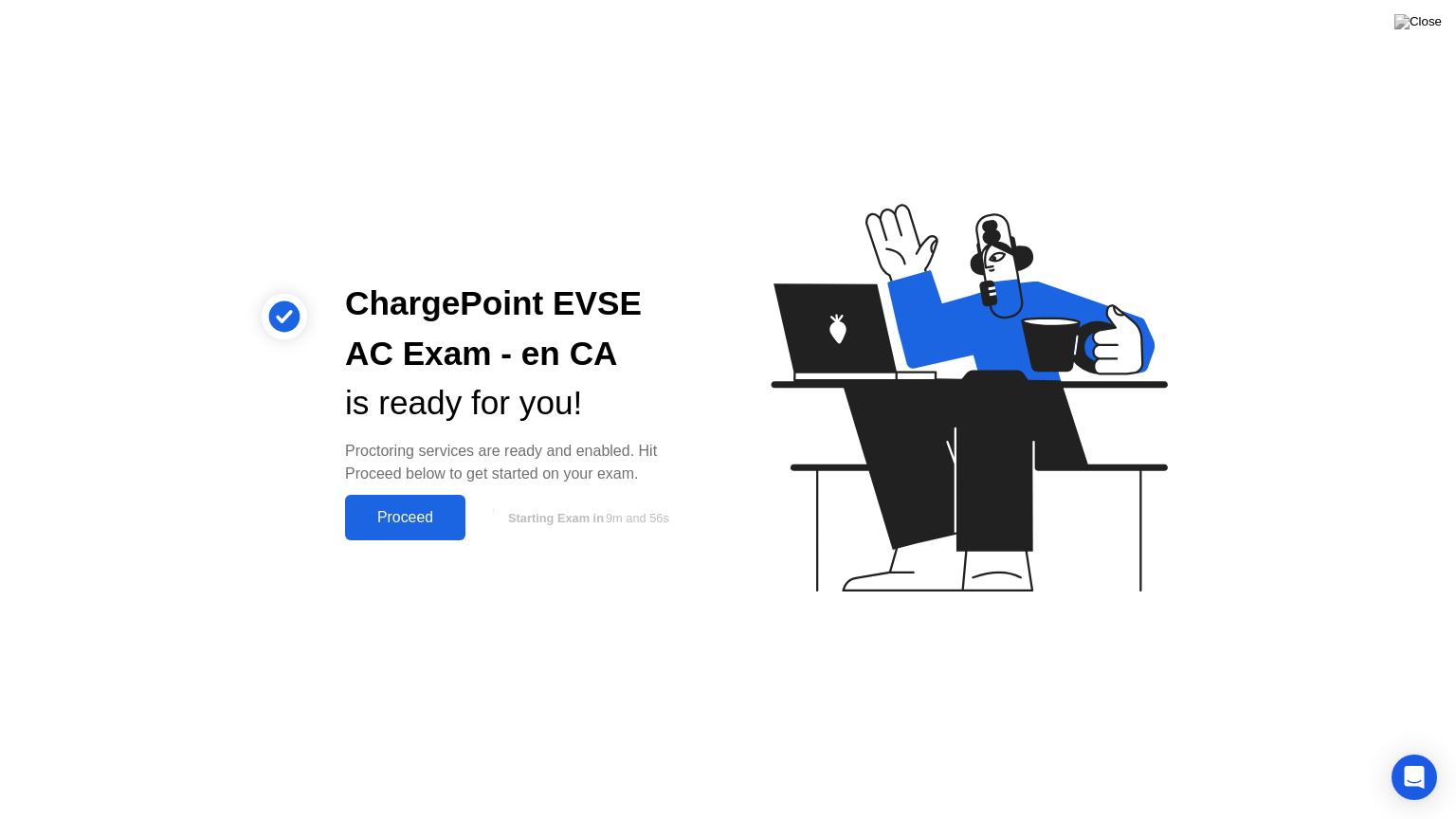  Describe the element at coordinates (1418, 22) in the screenshot. I see `img: Close` at that location.